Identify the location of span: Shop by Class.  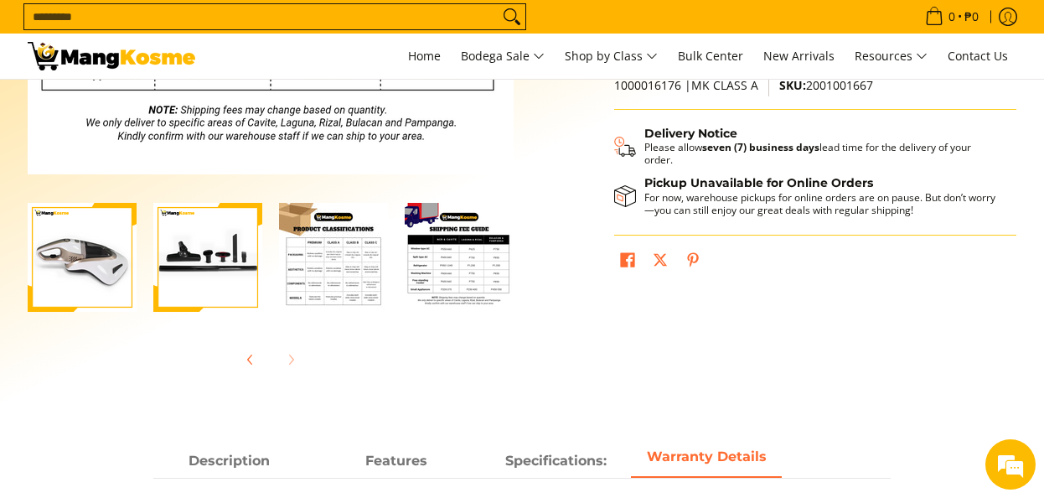
(611, 56).